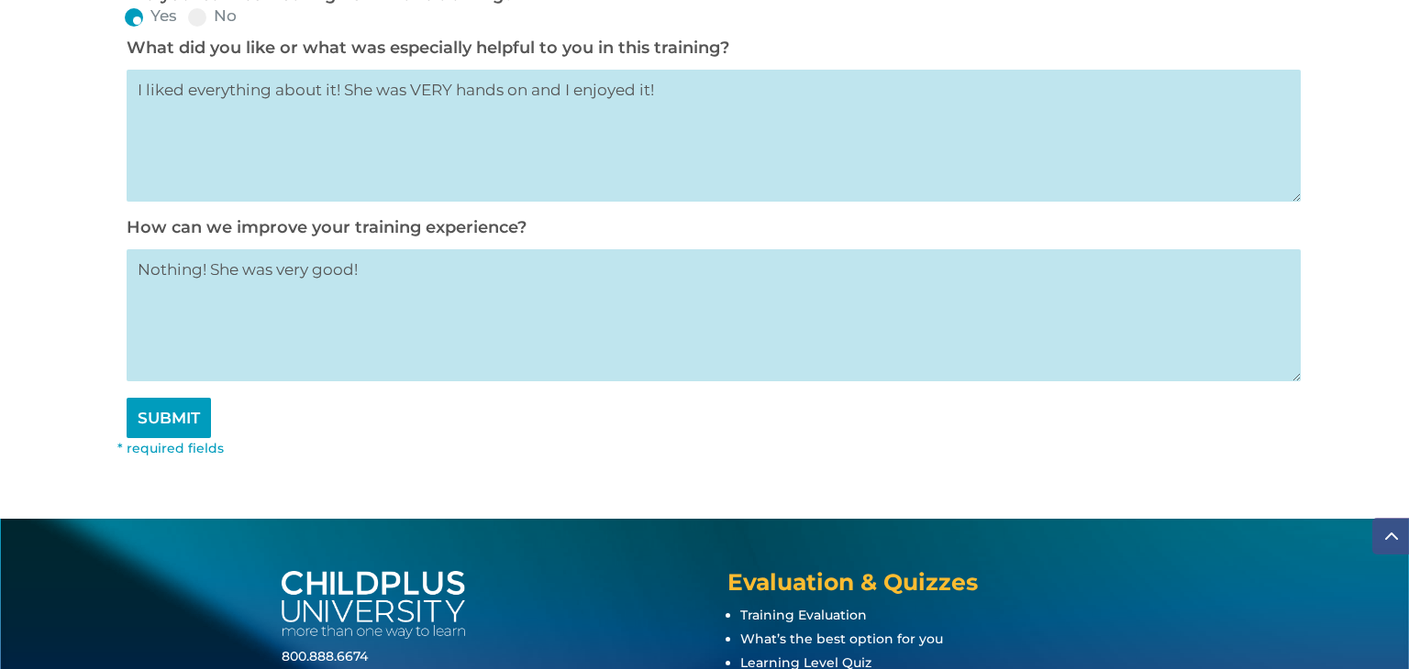 This screenshot has height=669, width=1409. I want to click on label: No, so click(212, 16).